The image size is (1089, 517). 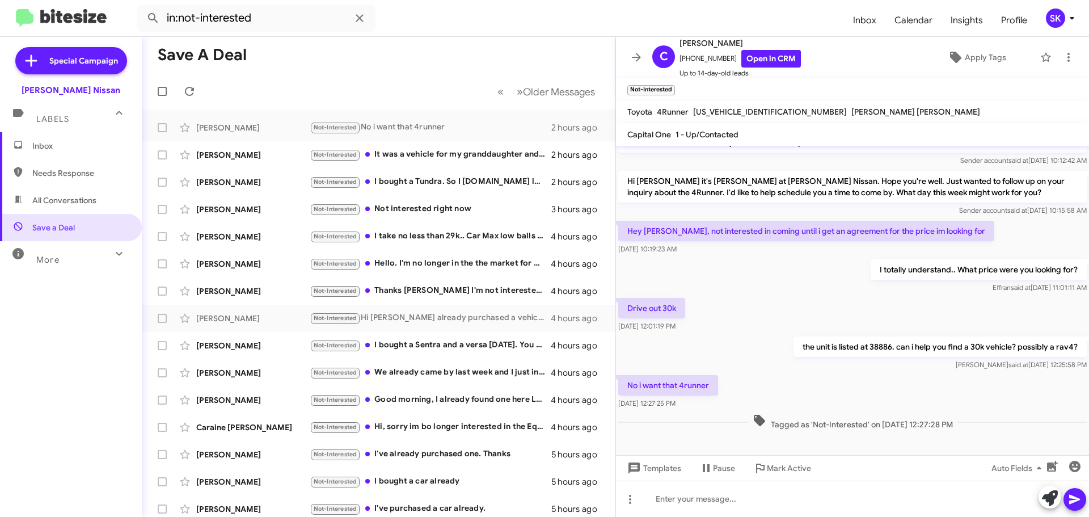 I want to click on div: I've purchased a car already., so click(x=431, y=508).